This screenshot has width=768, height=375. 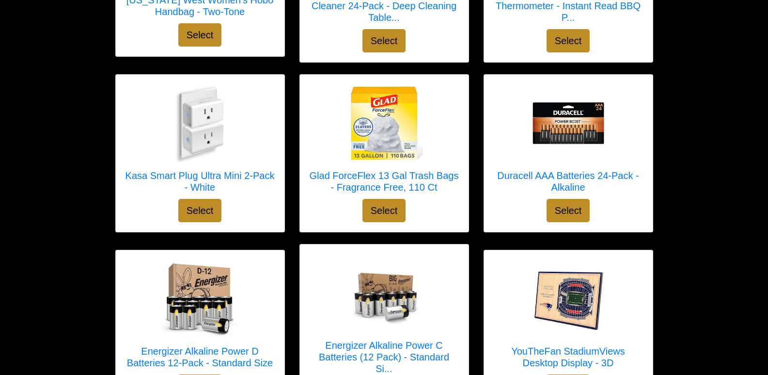 What do you see at coordinates (568, 299) in the screenshot?
I see `img: YouTheFan StadiumViews Desktop Display - 3D` at bounding box center [568, 299].